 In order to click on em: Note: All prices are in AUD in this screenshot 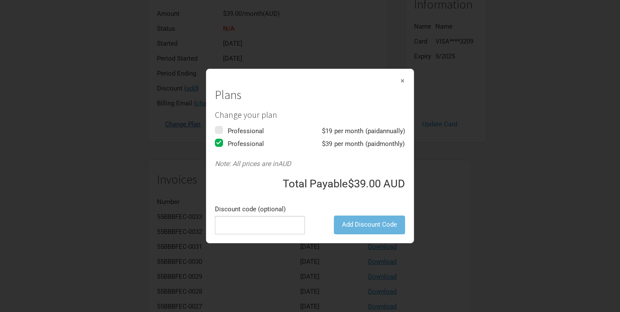, I will do `click(253, 163)`.